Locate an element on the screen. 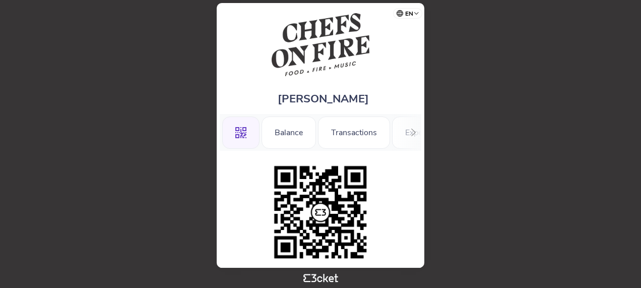  div: Transactions is located at coordinates (354, 132).